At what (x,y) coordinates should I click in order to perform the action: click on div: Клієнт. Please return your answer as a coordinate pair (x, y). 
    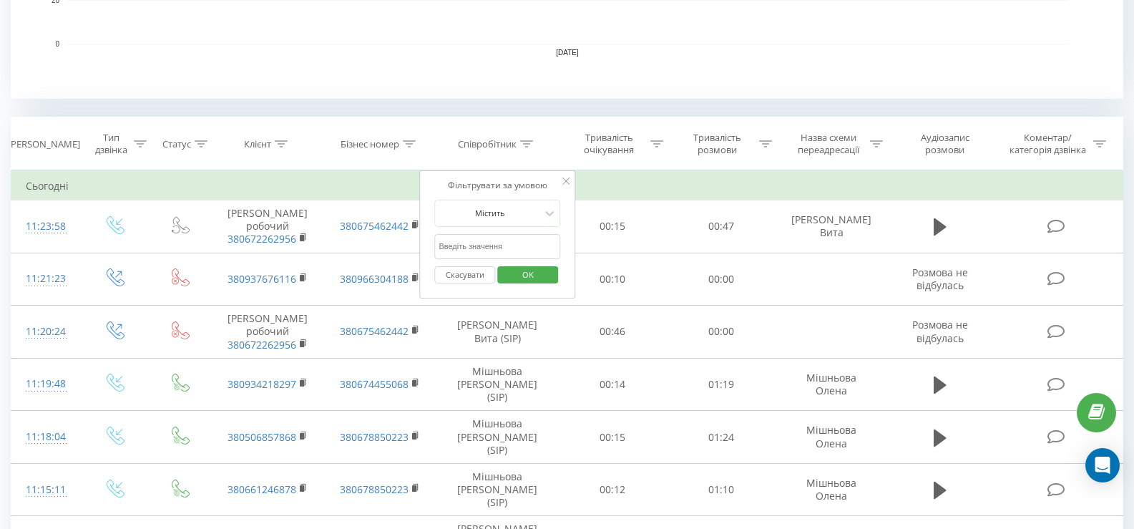
    Looking at the image, I should click on (258, 144).